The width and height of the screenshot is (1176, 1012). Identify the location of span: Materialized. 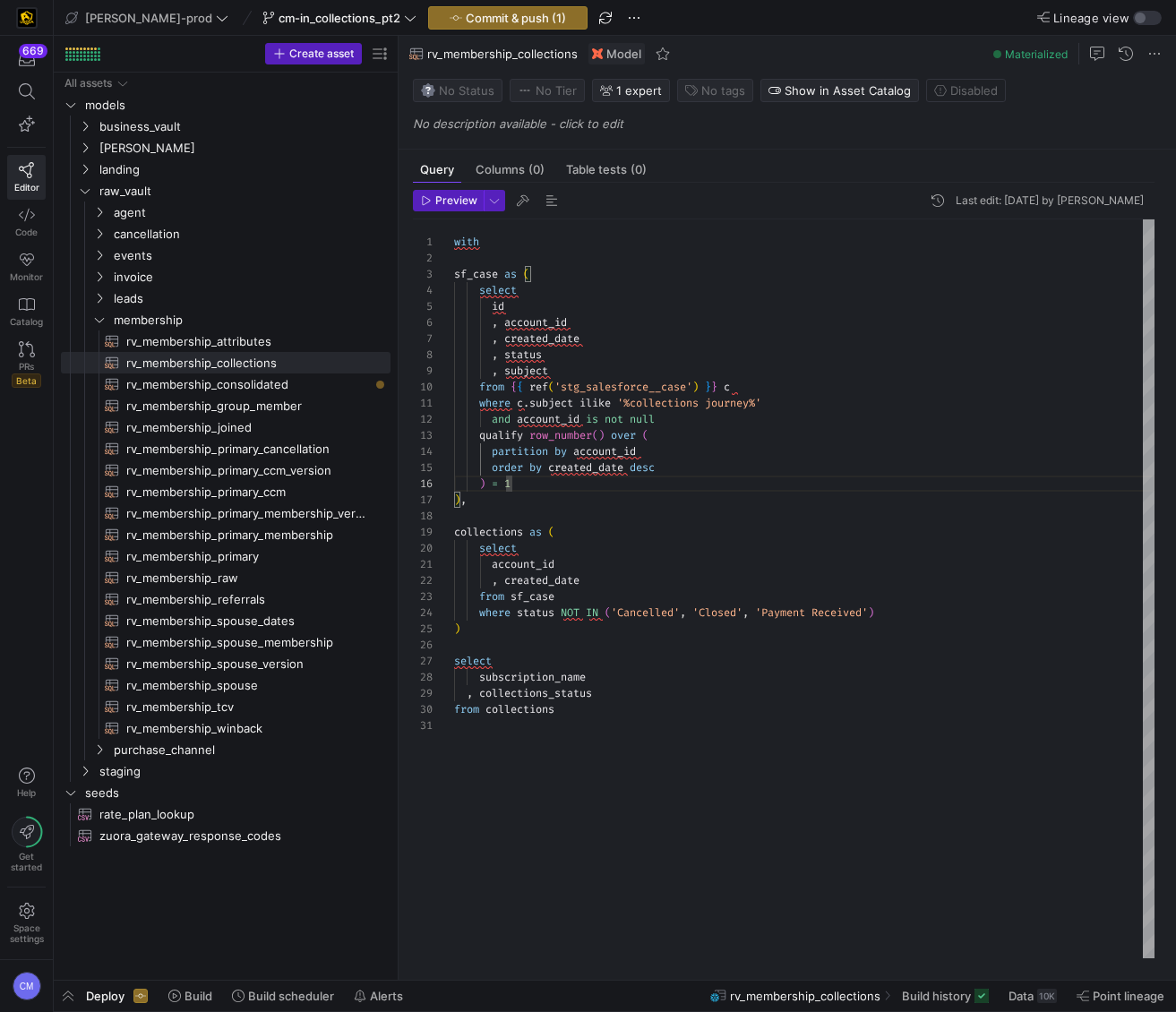
(1036, 53).